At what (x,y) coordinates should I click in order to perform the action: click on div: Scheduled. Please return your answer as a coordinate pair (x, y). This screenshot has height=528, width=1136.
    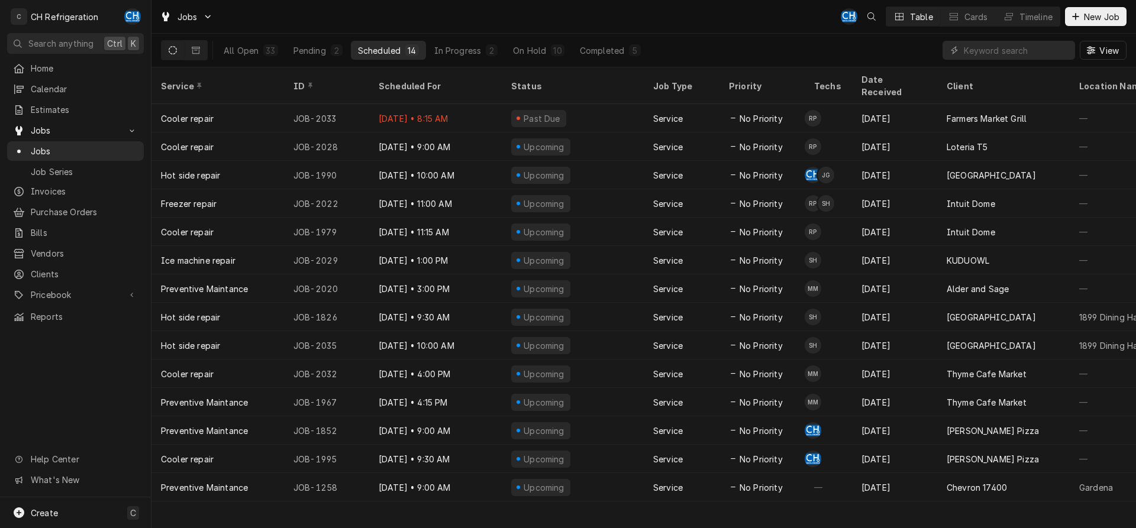
    Looking at the image, I should click on (379, 50).